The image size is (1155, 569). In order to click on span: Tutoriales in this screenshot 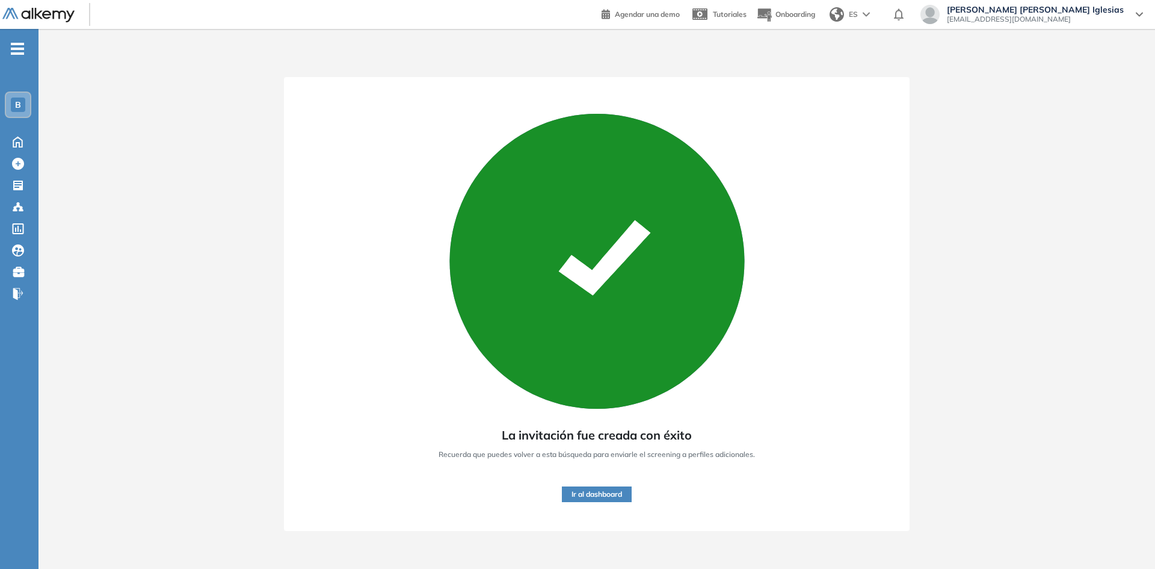, I will do `click(730, 14)`.